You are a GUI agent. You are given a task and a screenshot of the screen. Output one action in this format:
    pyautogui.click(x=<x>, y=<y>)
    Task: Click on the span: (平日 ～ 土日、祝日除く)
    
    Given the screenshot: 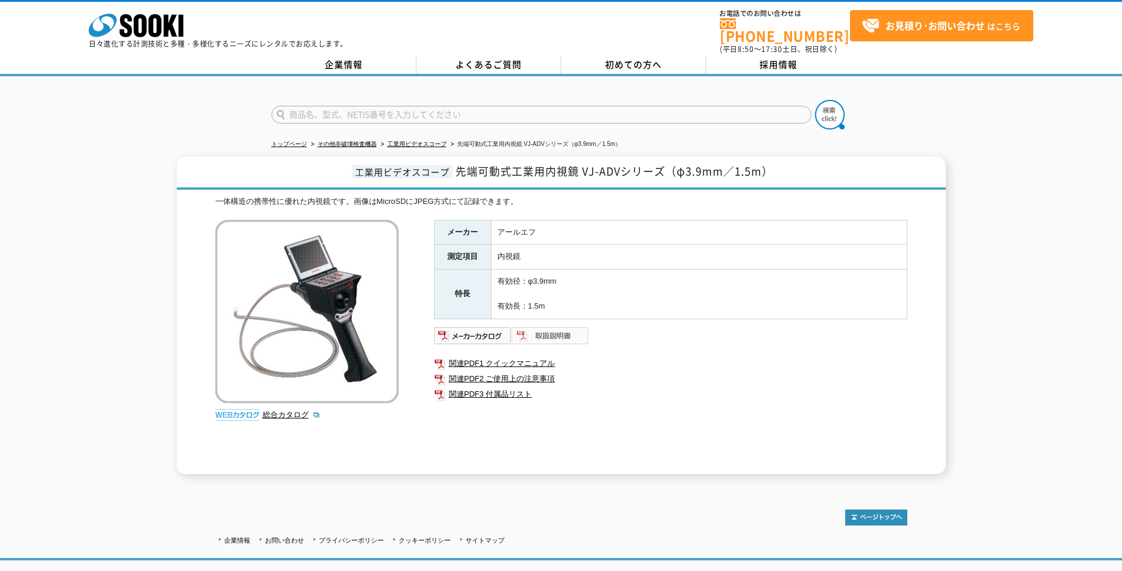 What is the action you would take?
    pyautogui.click(x=778, y=49)
    